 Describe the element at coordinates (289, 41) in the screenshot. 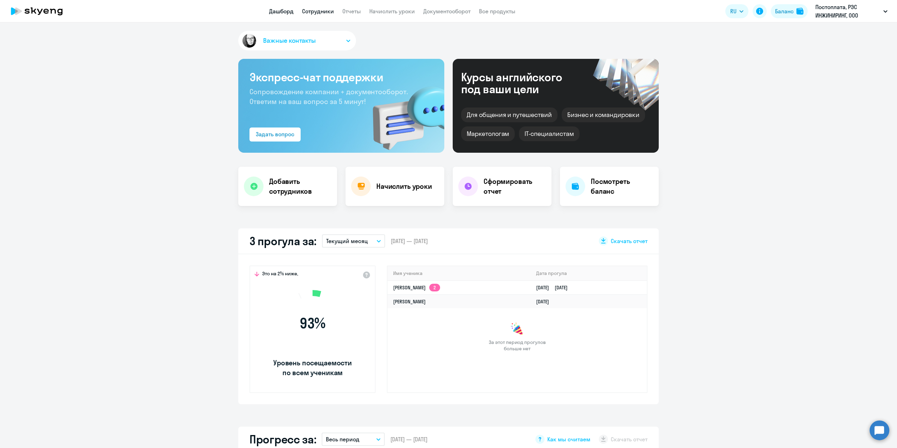

I see `span: Важные контакты` at that location.